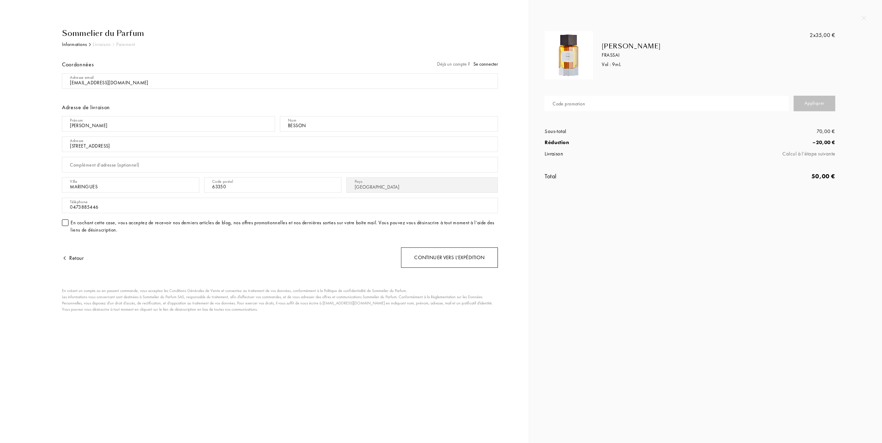 The image size is (882, 443). What do you see at coordinates (74, 44) in the screenshot?
I see `div: Informations` at bounding box center [74, 44].